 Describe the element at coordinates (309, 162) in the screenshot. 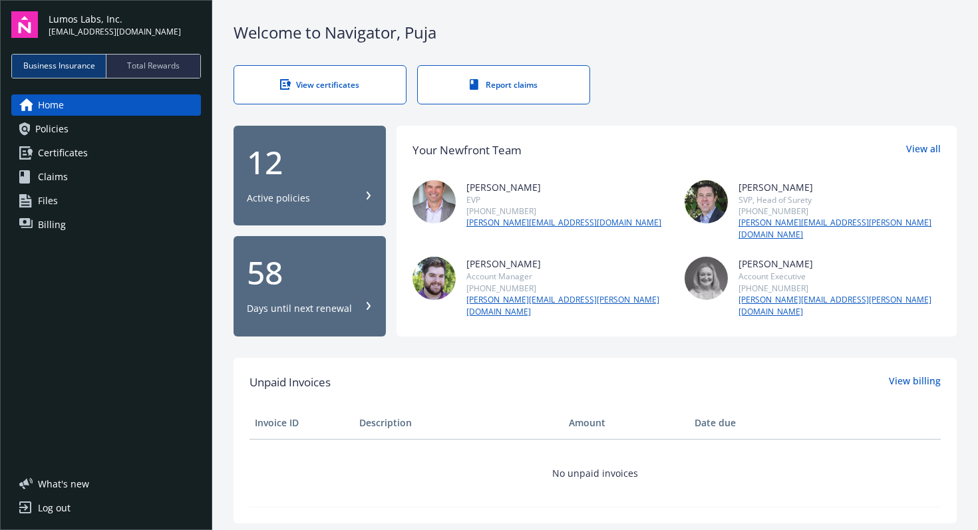

I see `div: 12` at that location.